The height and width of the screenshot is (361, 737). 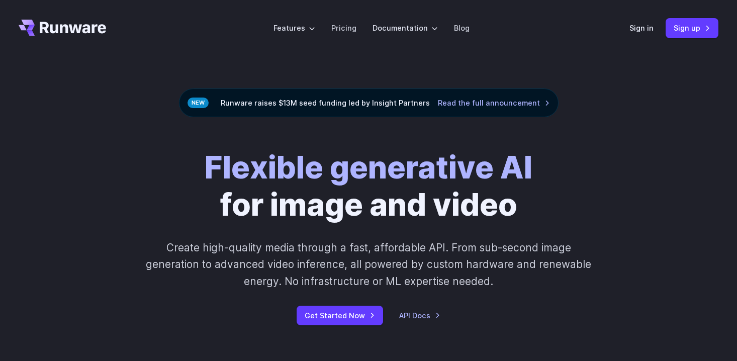 I want to click on a: API Docs, so click(x=420, y=315).